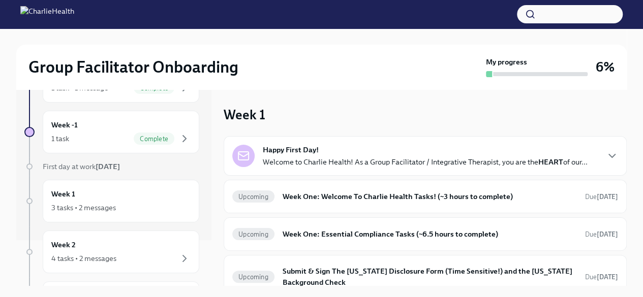 The width and height of the screenshot is (643, 297). What do you see at coordinates (63, 194) in the screenshot?
I see `h6: Week 1` at bounding box center [63, 194].